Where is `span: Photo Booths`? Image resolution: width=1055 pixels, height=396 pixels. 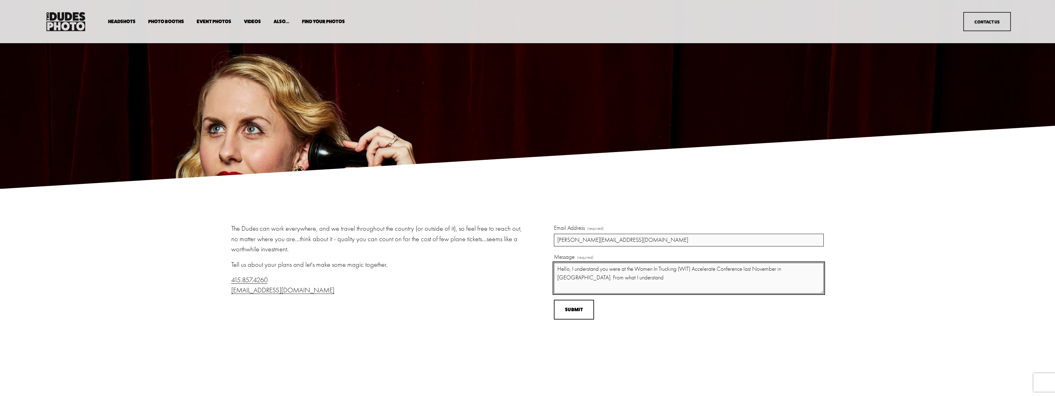
span: Photo Booths is located at coordinates (166, 22).